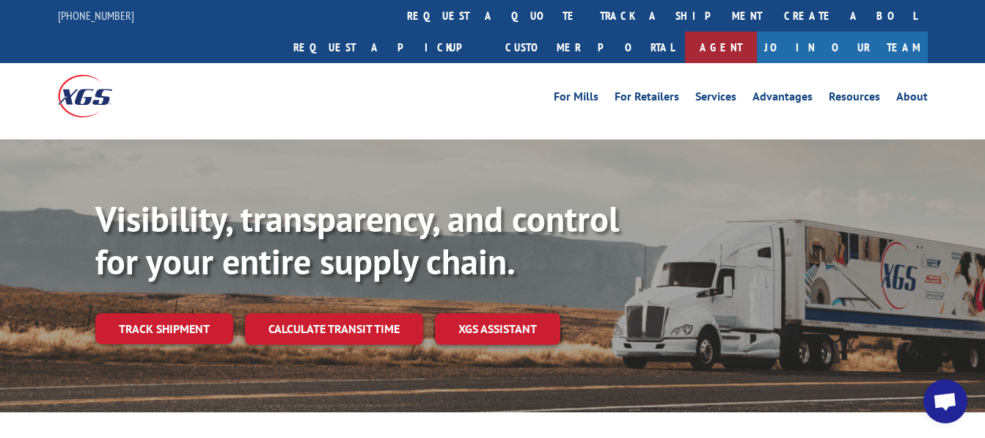  I want to click on b: Visibility, transparency, and control for your entire supply chain., so click(357, 240).